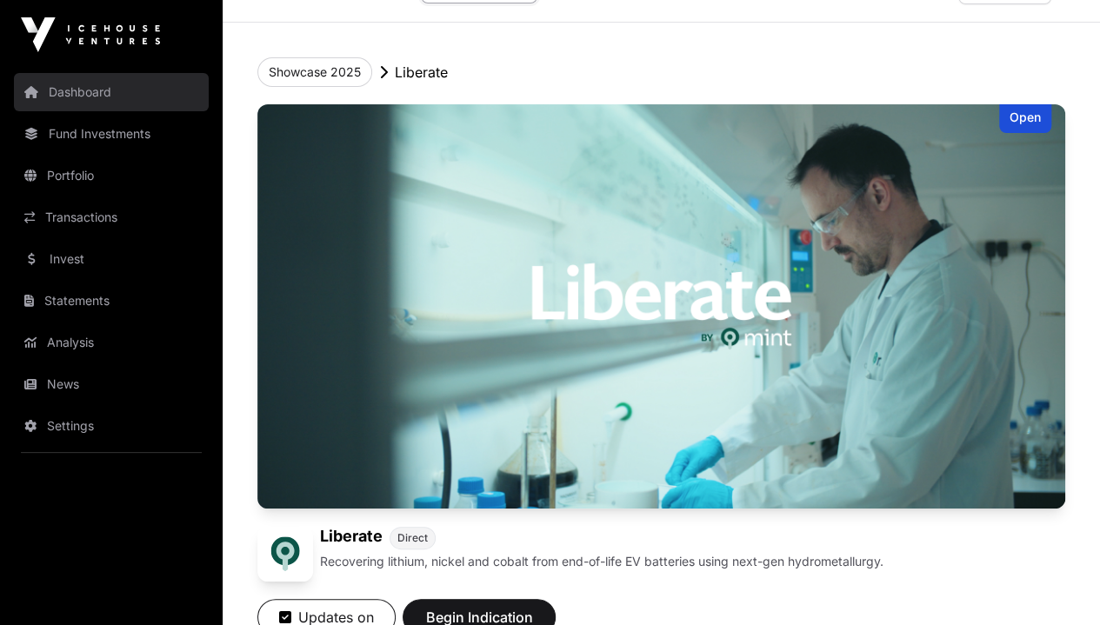 This screenshot has width=1100, height=625. Describe the element at coordinates (351, 537) in the screenshot. I see `h1: Liberate` at that location.